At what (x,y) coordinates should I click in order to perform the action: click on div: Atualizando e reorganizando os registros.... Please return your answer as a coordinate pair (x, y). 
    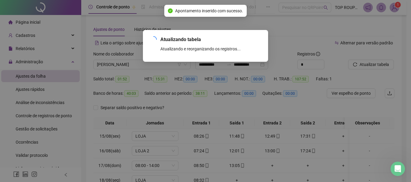
    Looking at the image, I should click on (210, 49).